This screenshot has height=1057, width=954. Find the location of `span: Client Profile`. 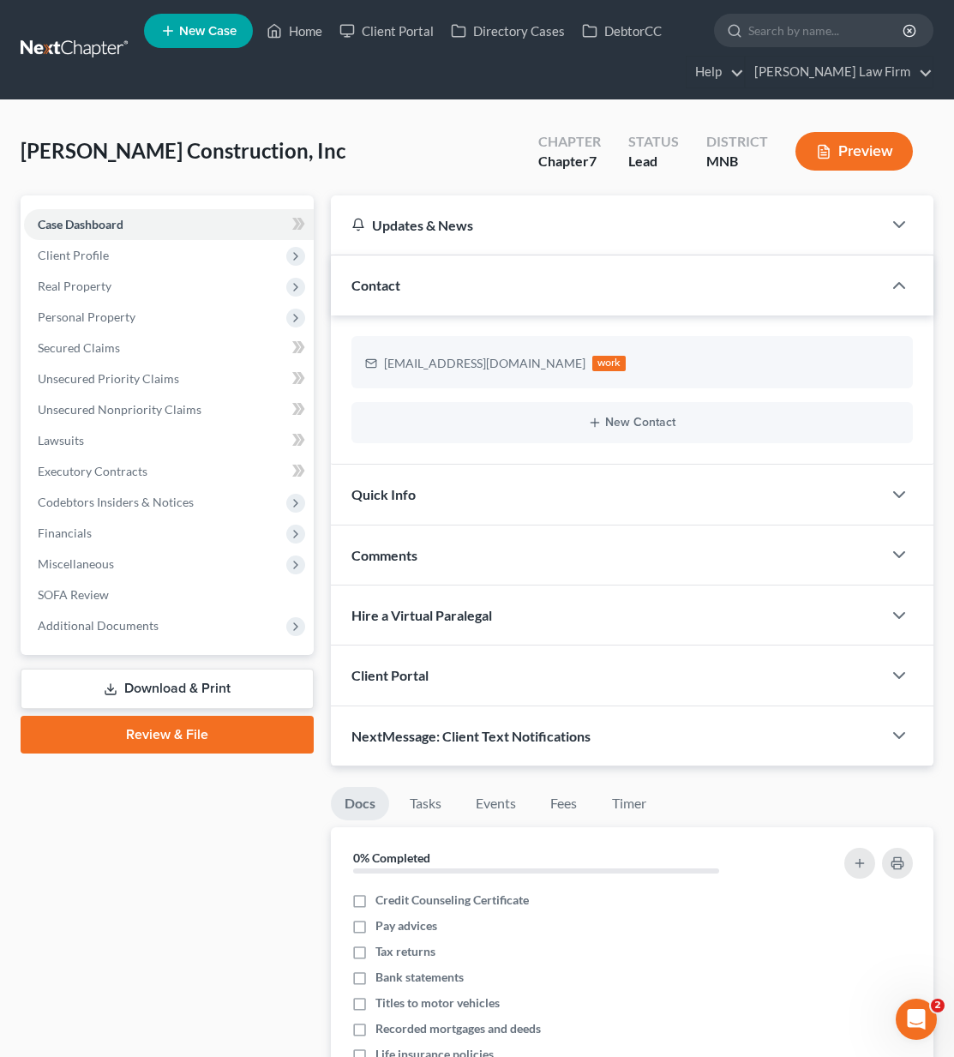

span: Client Profile is located at coordinates (73, 255).